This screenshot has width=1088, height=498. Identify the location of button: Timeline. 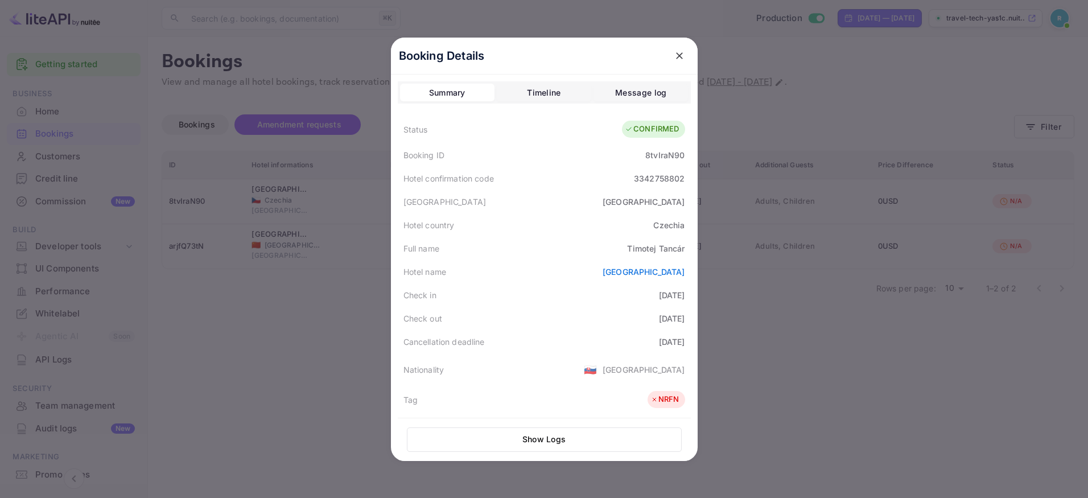
(544, 93).